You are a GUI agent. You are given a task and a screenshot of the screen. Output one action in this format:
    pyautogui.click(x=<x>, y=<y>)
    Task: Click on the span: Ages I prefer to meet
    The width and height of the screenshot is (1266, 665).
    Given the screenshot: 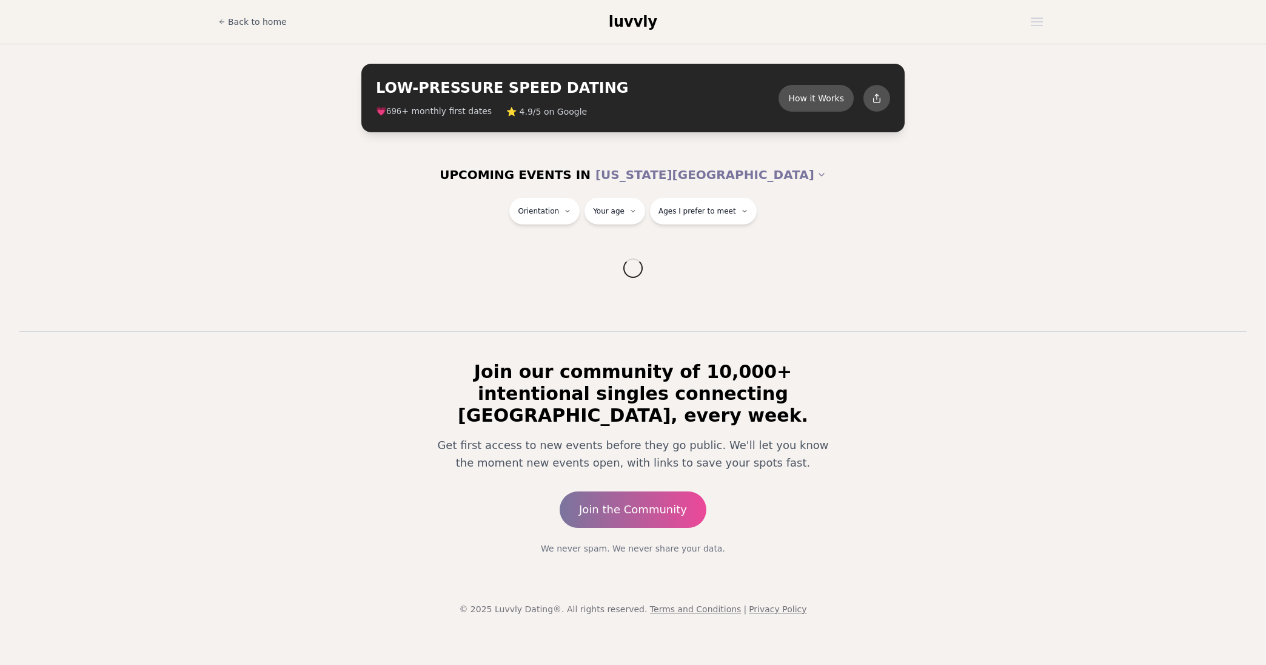 What is the action you would take?
    pyautogui.click(x=697, y=211)
    